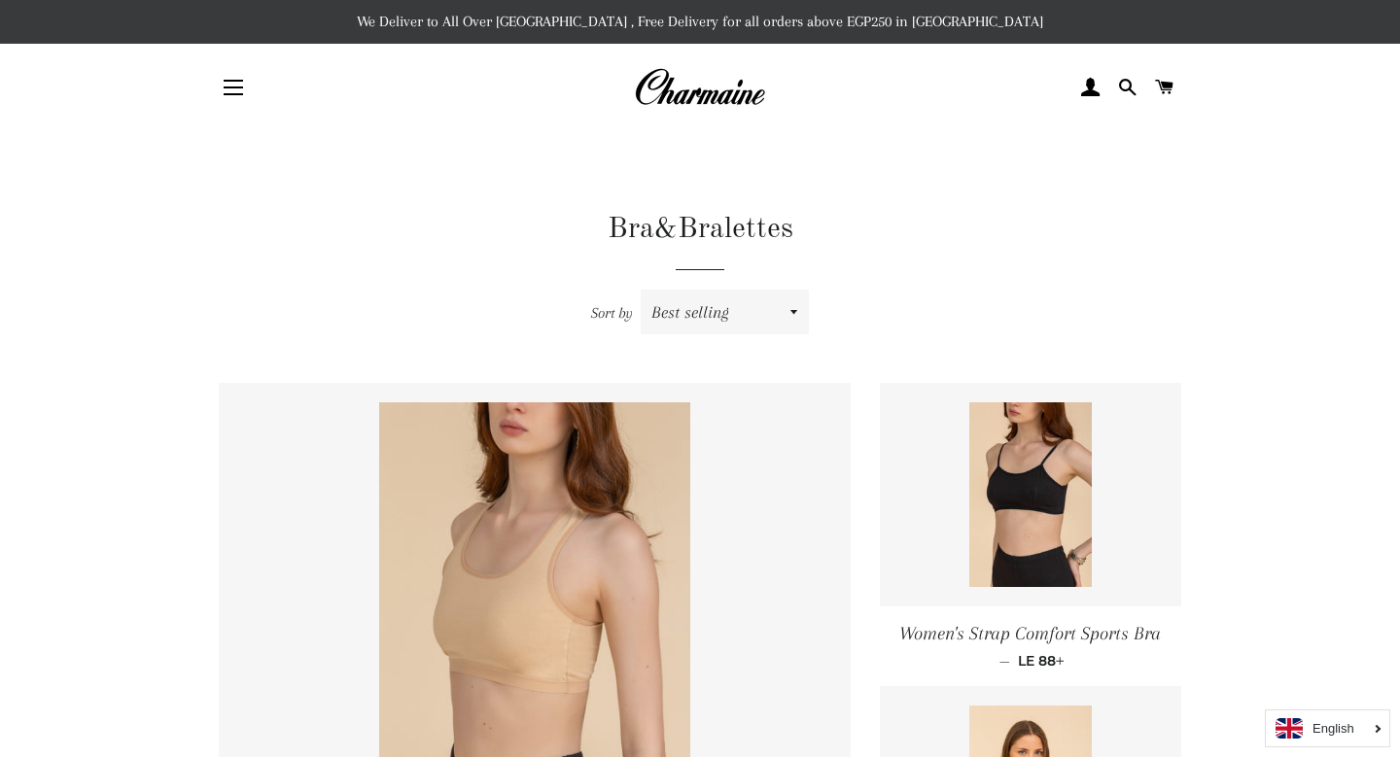  Describe the element at coordinates (700, 229) in the screenshot. I see `h1: Bra&Bralettes` at that location.